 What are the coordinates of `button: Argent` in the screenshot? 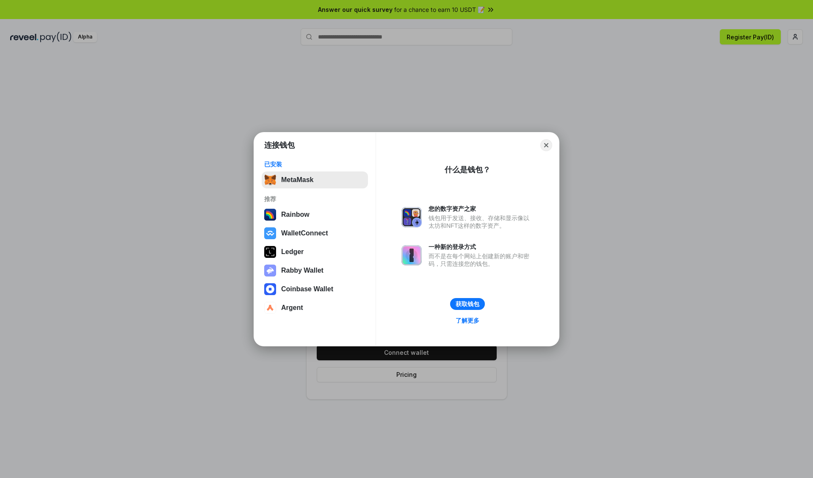 It's located at (314, 308).